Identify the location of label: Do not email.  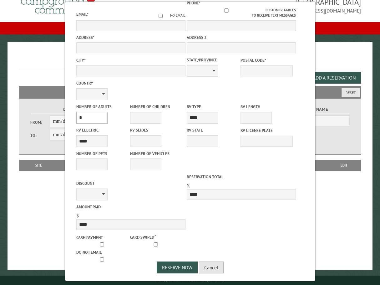
(103, 252).